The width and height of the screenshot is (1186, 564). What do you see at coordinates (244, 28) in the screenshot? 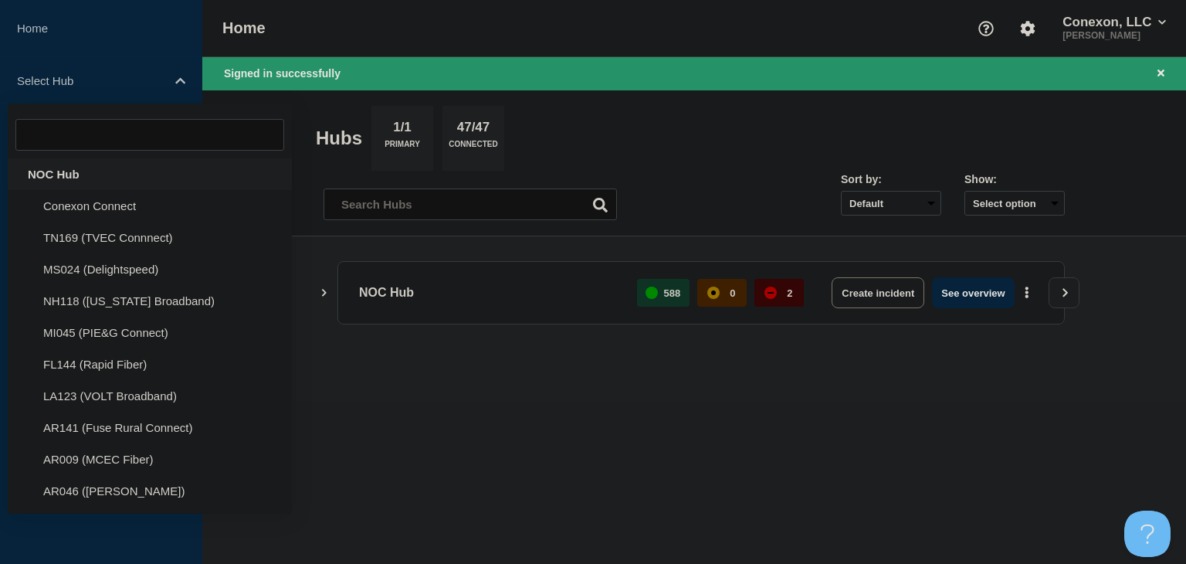
I see `h1: Home` at bounding box center [244, 28].